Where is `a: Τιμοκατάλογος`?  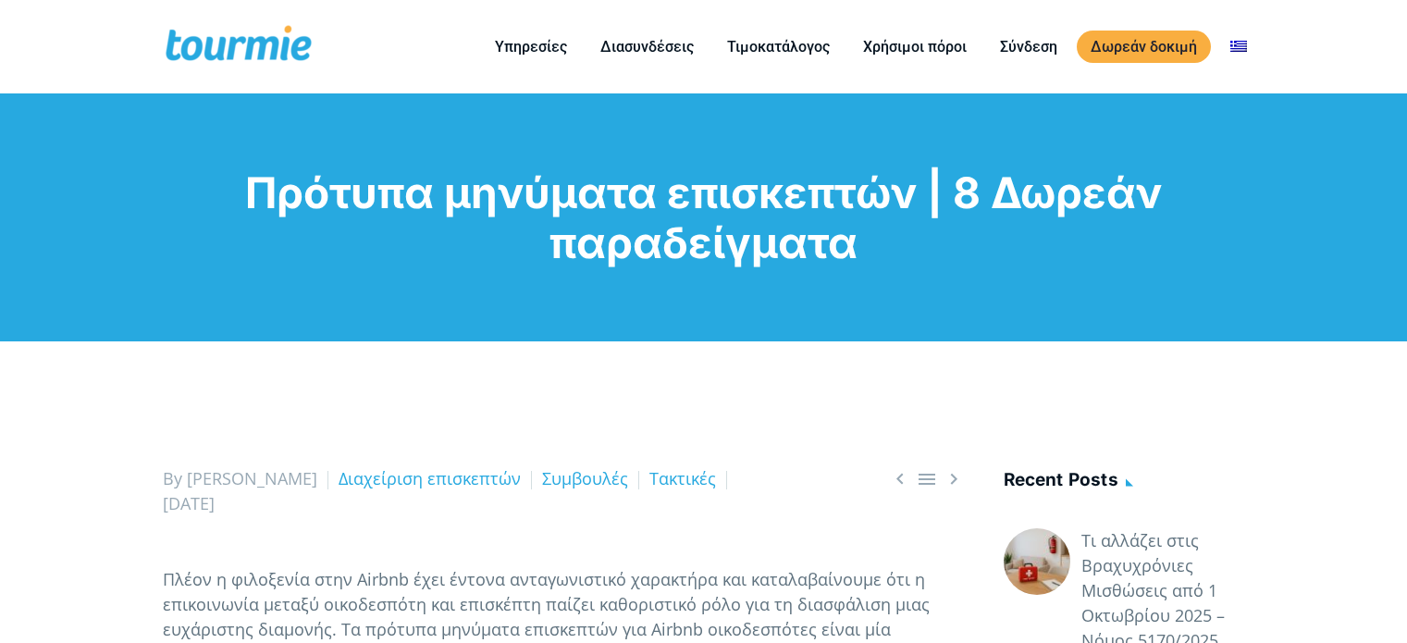
a: Τιμοκατάλογος is located at coordinates (778, 46).